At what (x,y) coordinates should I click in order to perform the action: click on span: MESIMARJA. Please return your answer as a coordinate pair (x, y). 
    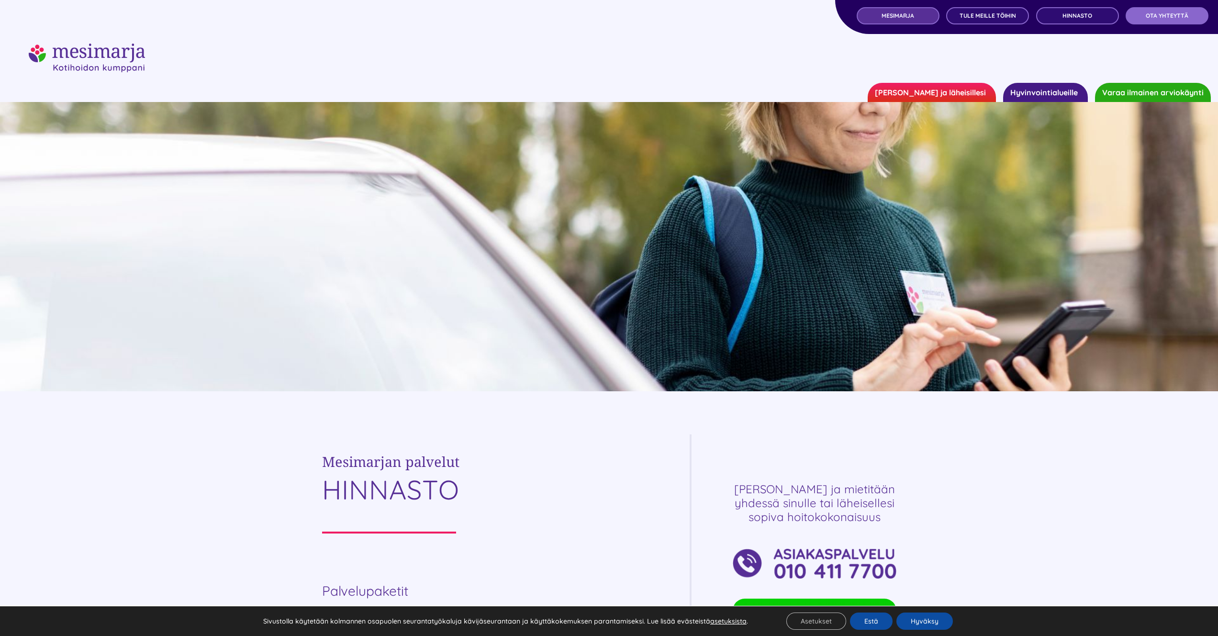
    Looking at the image, I should click on (898, 16).